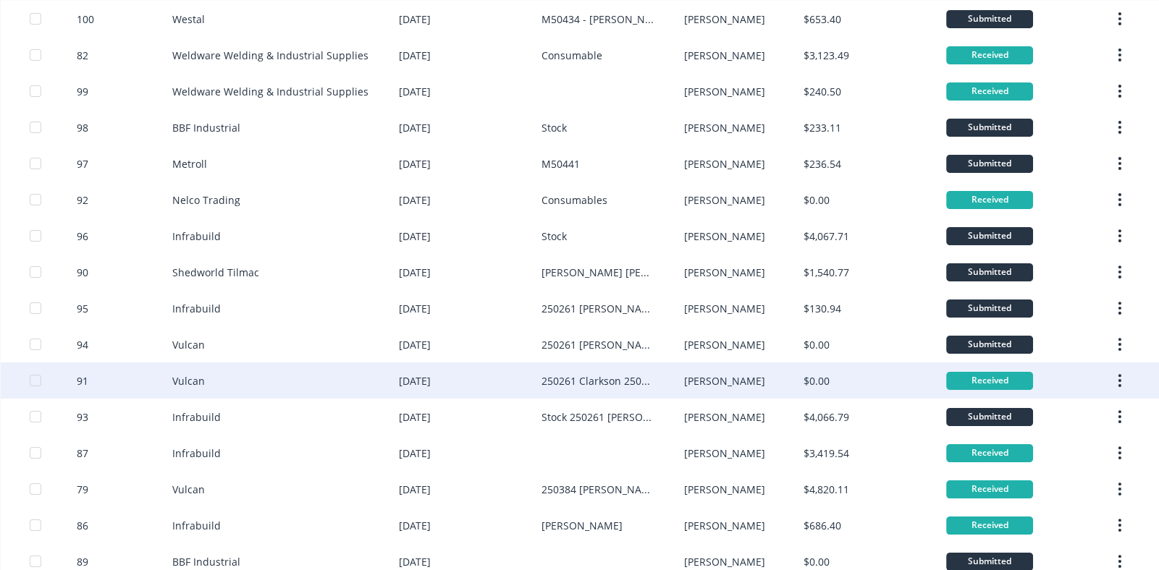 This screenshot has height=570, width=1159. I want to click on div: $686.40, so click(822, 525).